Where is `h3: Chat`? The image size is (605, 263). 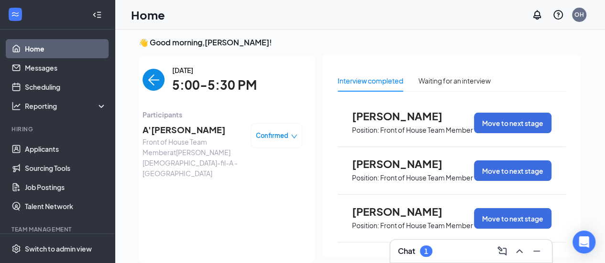 h3: Chat is located at coordinates (406, 251).